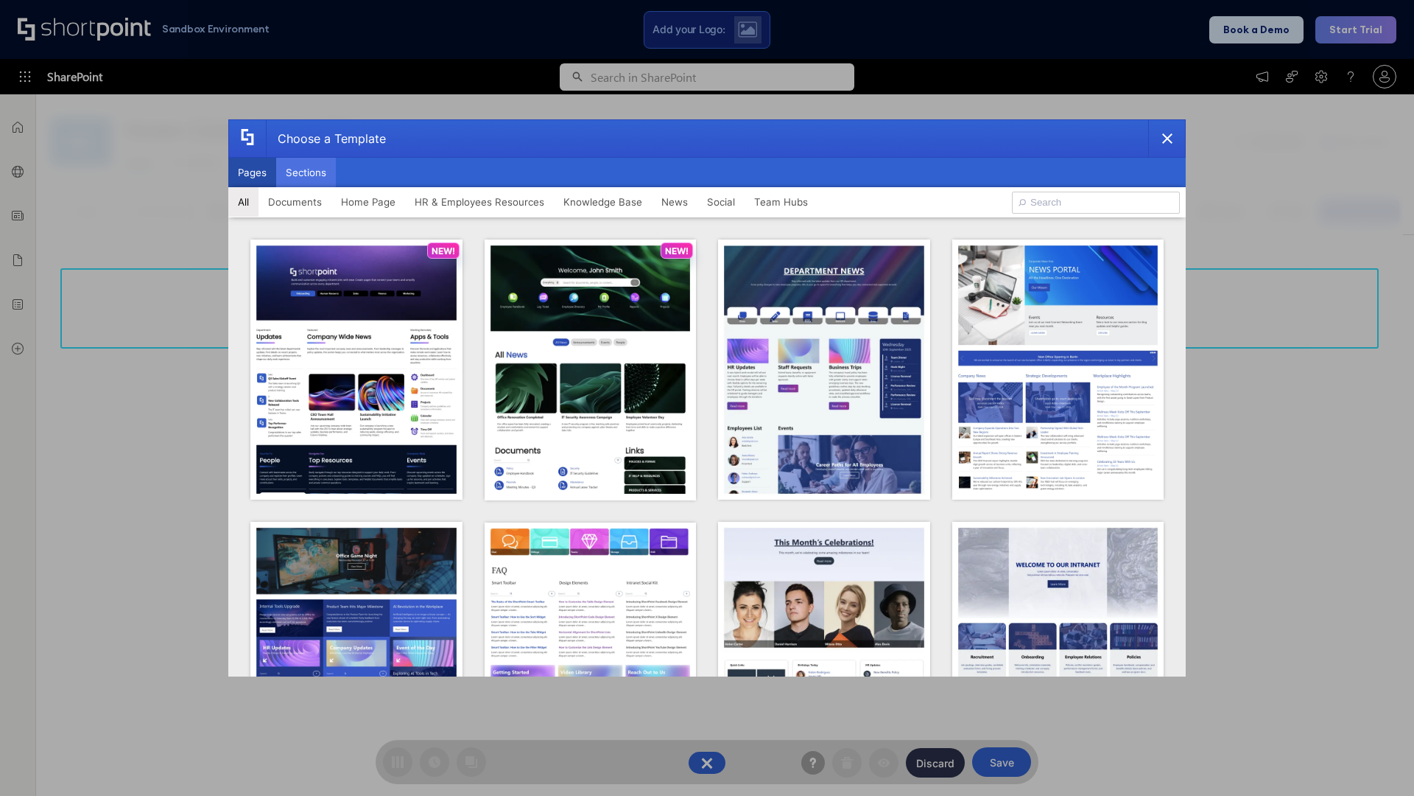 This screenshot has width=1414, height=796. Describe the element at coordinates (306, 172) in the screenshot. I see `button: Sections` at that location.